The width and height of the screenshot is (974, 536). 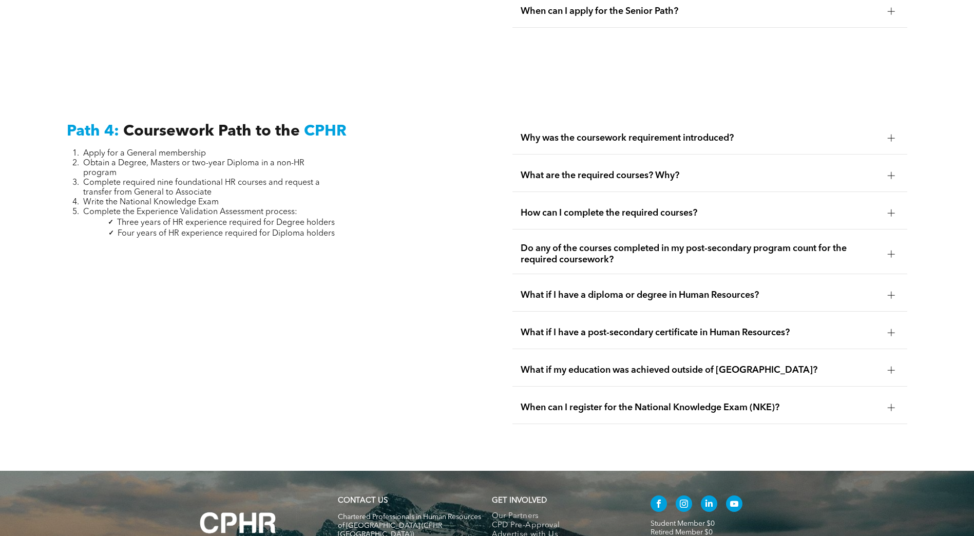 What do you see at coordinates (709, 505) in the screenshot?
I see `a: linkedin` at bounding box center [709, 505].